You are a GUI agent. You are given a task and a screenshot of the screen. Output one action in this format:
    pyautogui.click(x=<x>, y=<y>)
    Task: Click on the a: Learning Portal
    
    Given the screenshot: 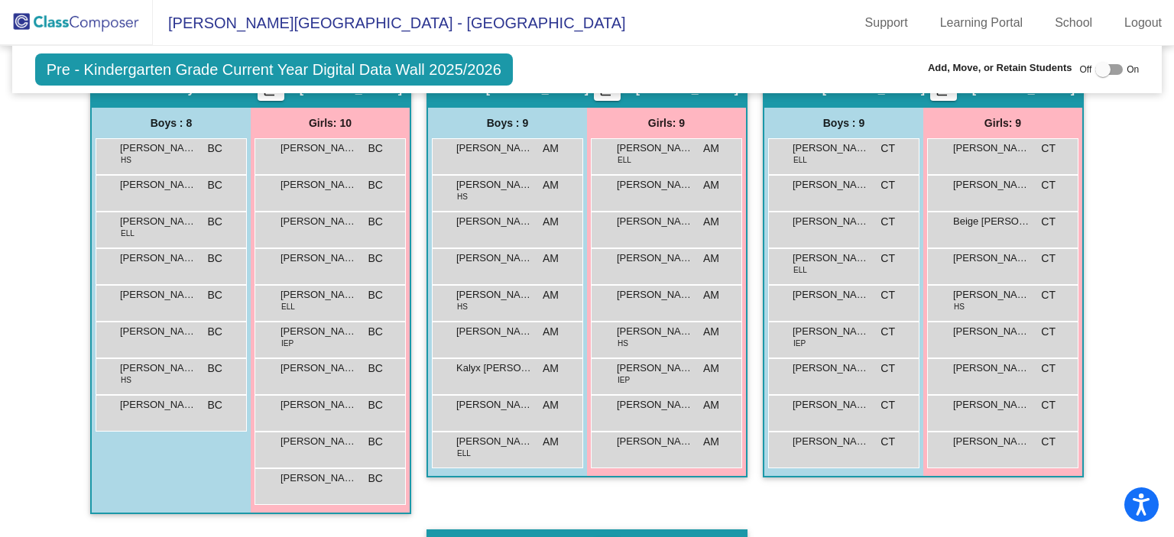 What is the action you would take?
    pyautogui.click(x=981, y=23)
    